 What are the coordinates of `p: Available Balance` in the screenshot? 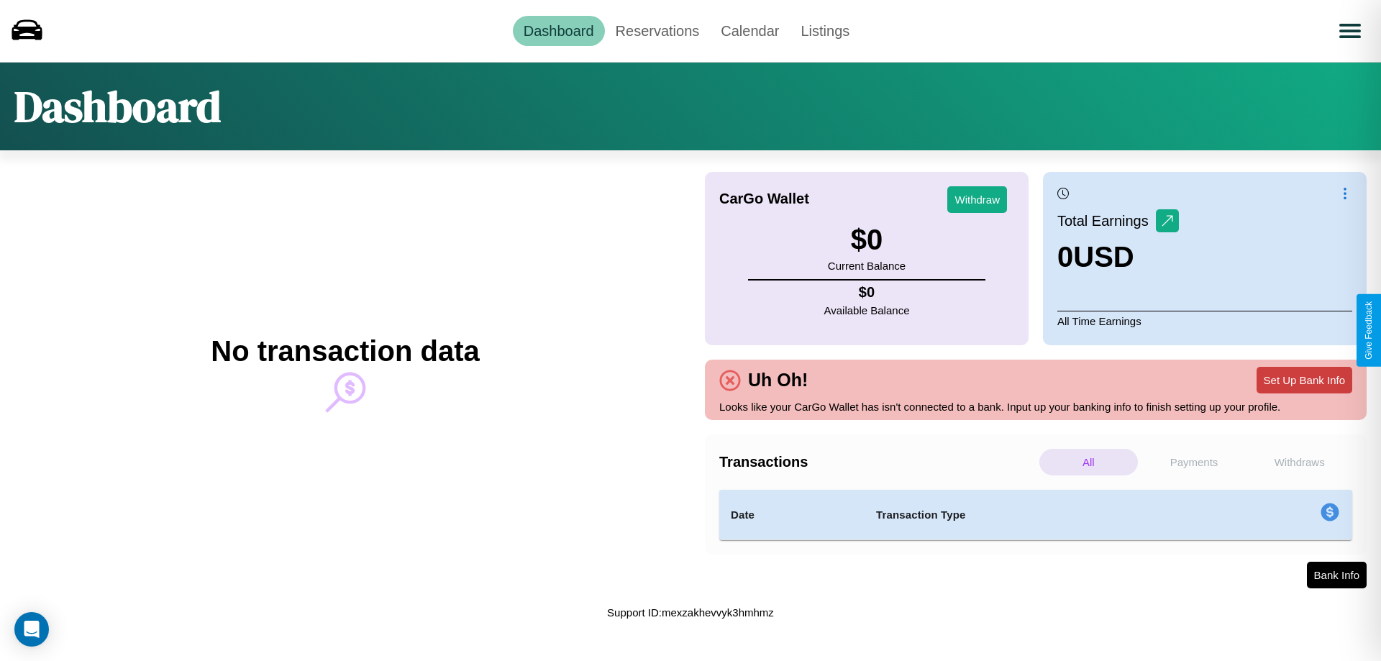 It's located at (867, 310).